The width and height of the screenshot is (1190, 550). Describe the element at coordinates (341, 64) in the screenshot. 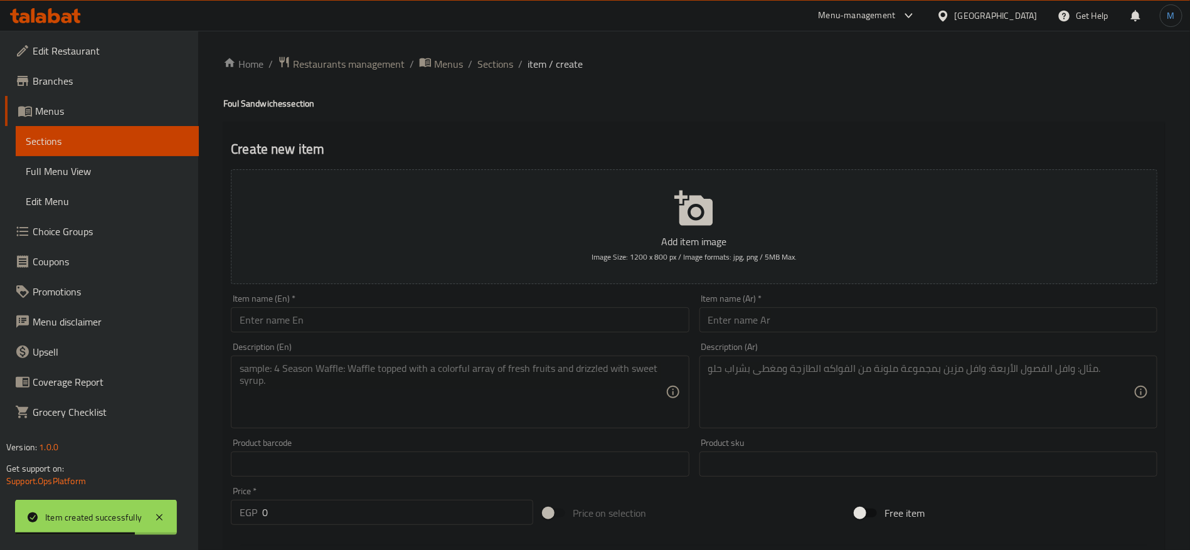

I see `a: Restaurants management` at that location.